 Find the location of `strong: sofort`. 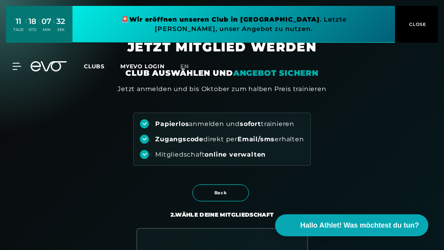

strong: sofort is located at coordinates (250, 123).